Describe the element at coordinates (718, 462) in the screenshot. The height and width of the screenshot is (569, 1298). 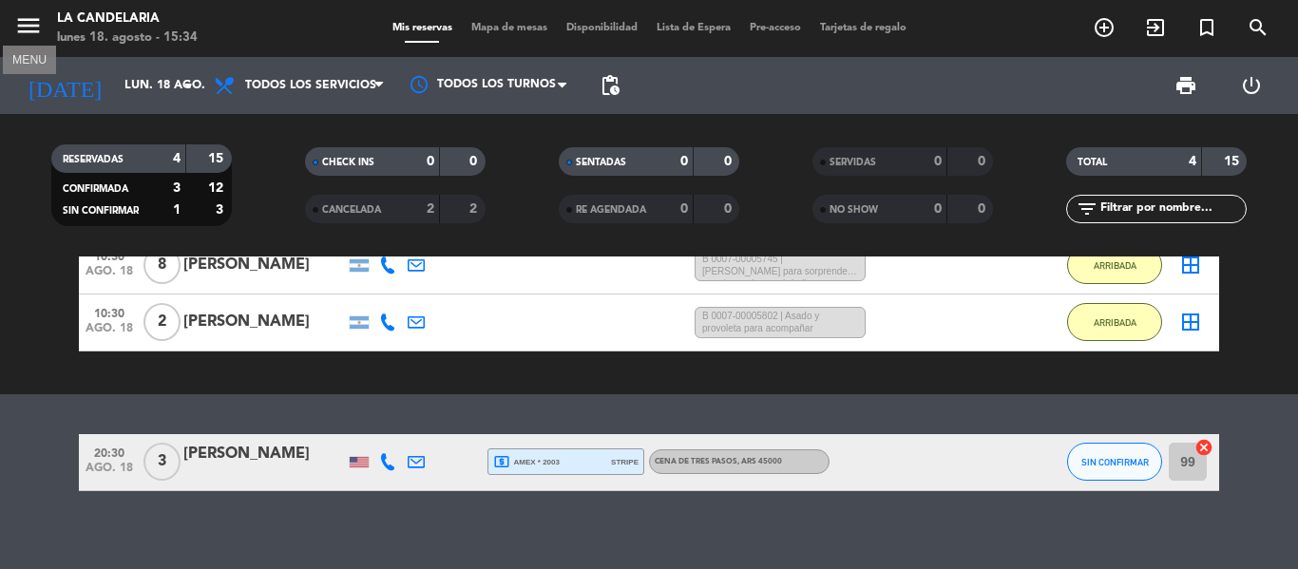
I see `span: Cena de tres pasos` at that location.